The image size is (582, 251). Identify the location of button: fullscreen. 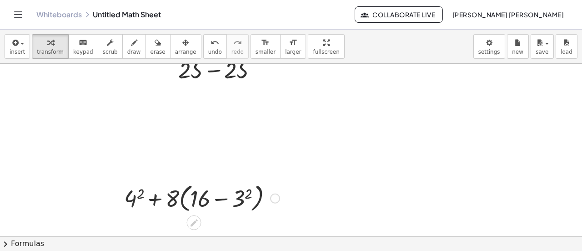
(326, 46).